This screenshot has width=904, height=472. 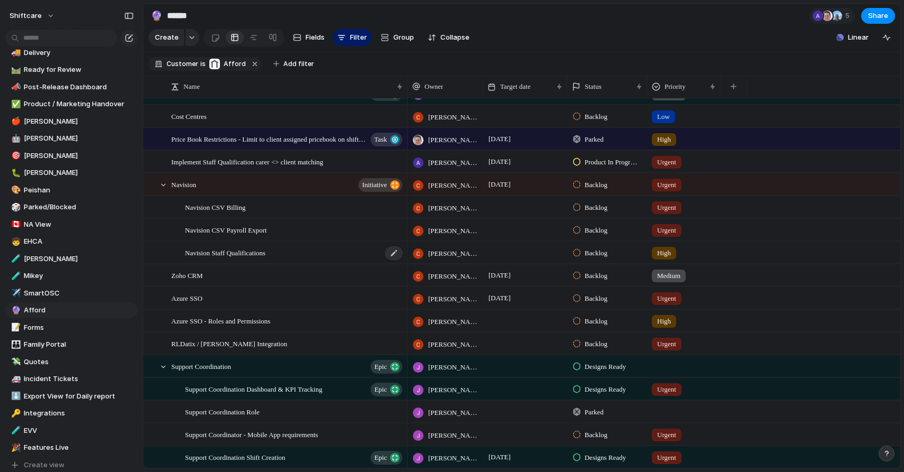 I want to click on span: Add filter, so click(x=299, y=64).